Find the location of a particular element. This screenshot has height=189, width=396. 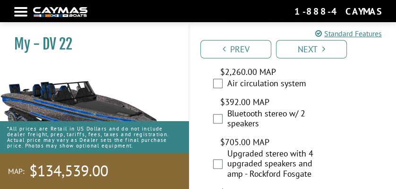

a: Next is located at coordinates (311, 49).